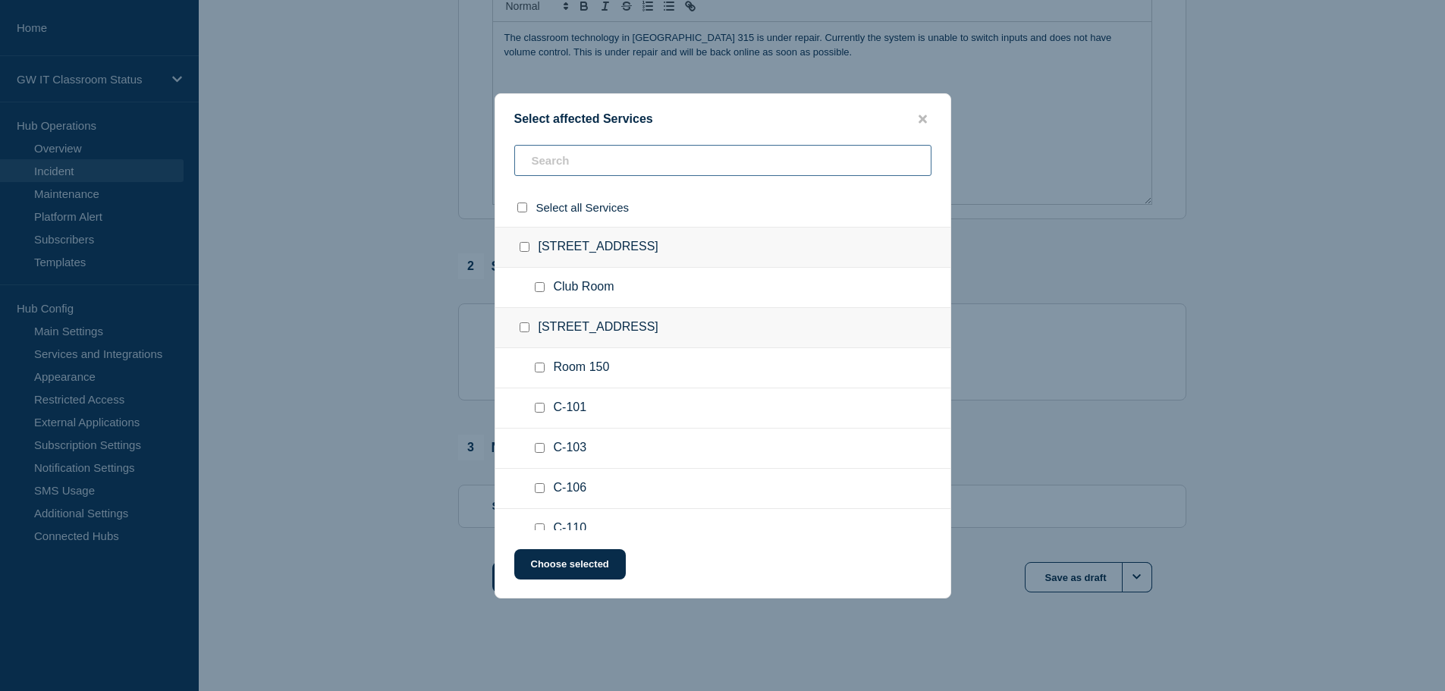 This screenshot has width=1445, height=691. Describe the element at coordinates (539, 528) in the screenshot. I see `input: C-110 checkbox` at that location.